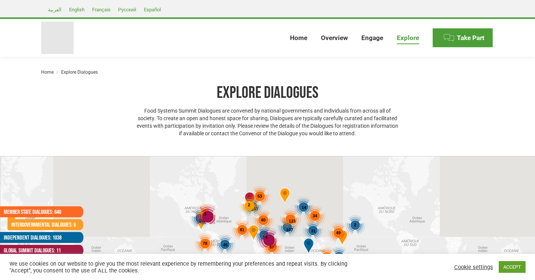 Image resolution: width=535 pixels, height=280 pixels. I want to click on img: Menu icon, so click(449, 38).